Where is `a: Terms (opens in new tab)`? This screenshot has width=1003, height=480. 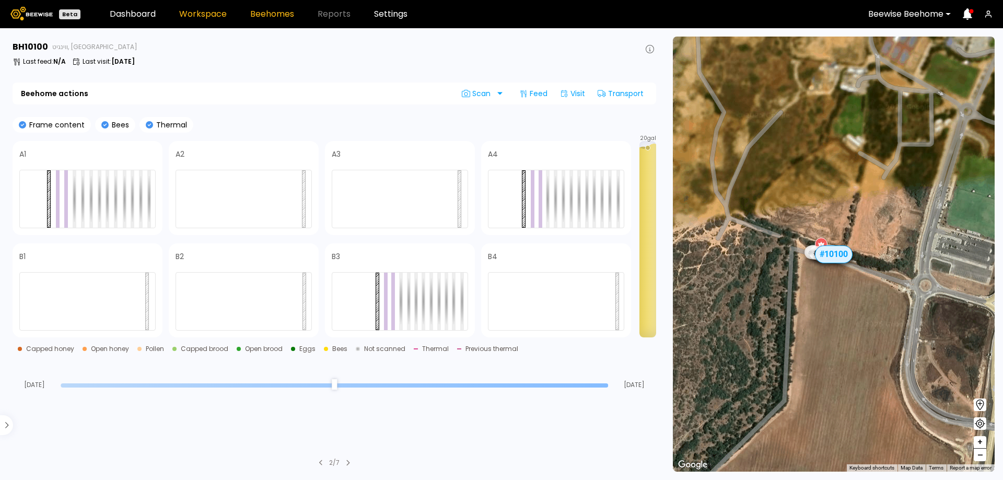
a: Terms (opens in new tab) is located at coordinates (936, 467).